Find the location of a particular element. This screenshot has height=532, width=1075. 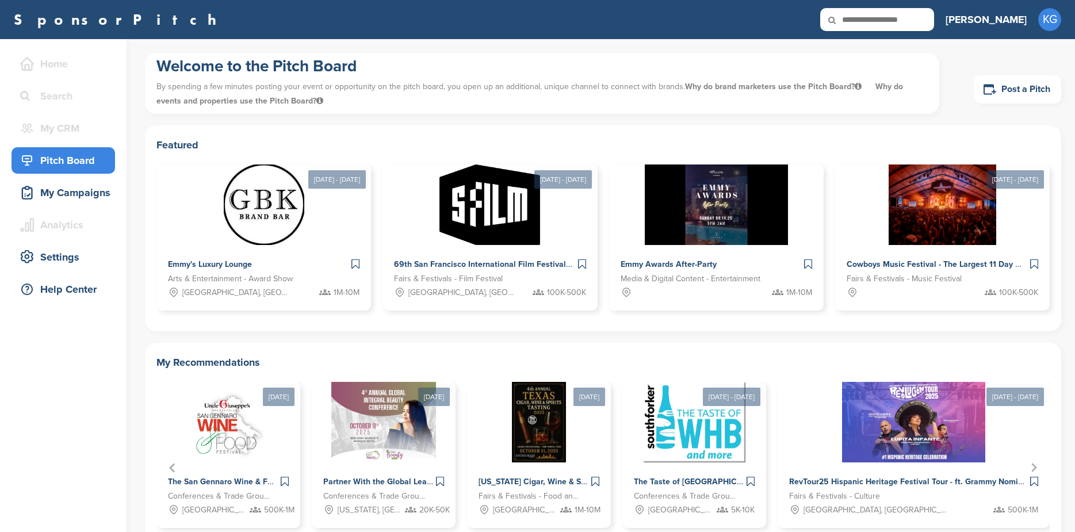

p: By spending a few minutes posting your event or opportunity on the pitch board, you open up an ad... is located at coordinates (542, 94).